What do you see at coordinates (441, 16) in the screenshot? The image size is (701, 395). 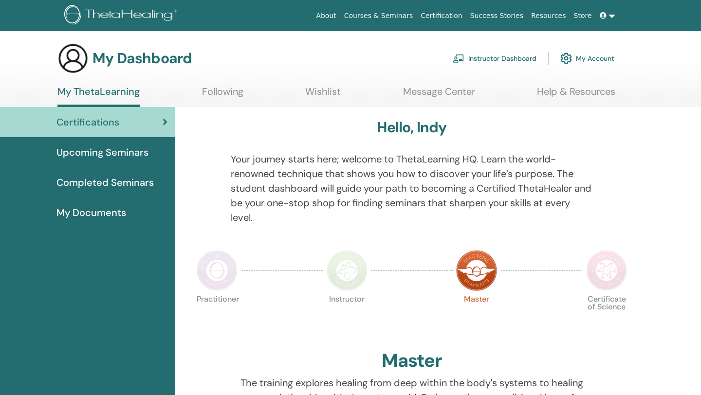 I see `a: Certification` at bounding box center [441, 16].